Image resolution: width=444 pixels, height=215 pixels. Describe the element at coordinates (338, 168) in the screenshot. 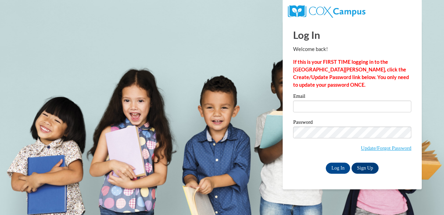

I see `input: Log In` at that location.